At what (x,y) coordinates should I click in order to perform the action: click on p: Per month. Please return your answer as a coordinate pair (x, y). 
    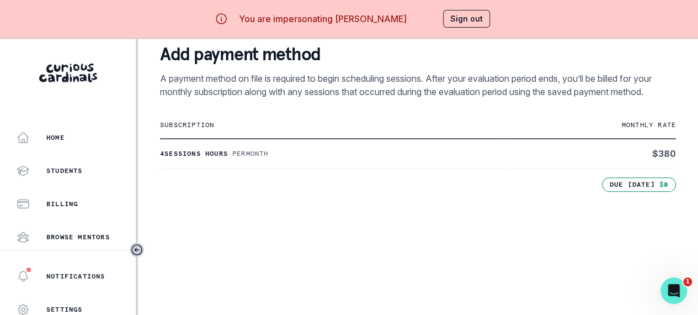
    Looking at the image, I should click on (251, 153).